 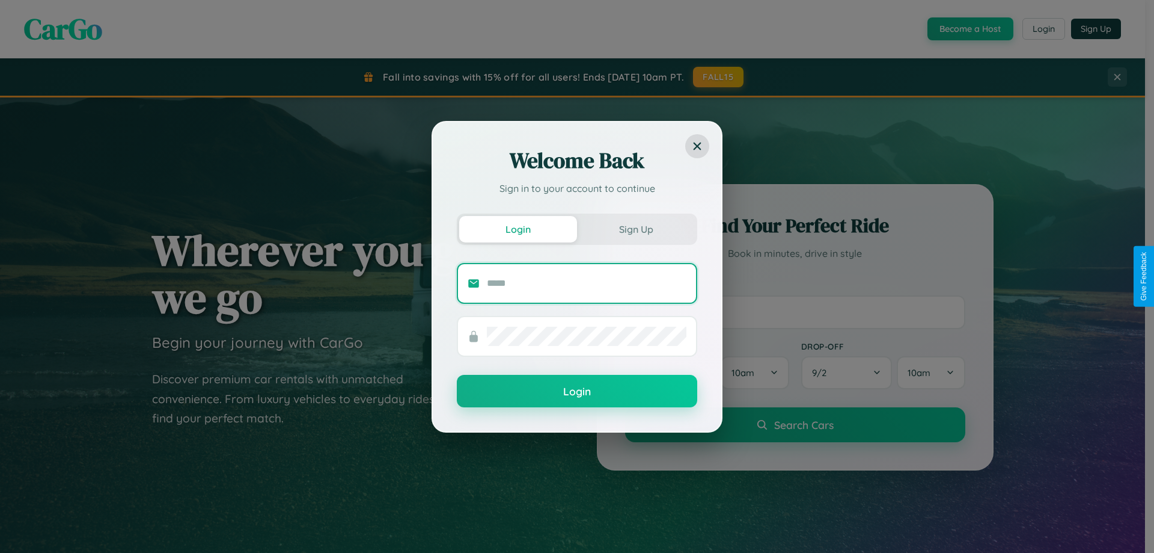 What do you see at coordinates (577, 161) in the screenshot?
I see `h2: Welcome Back` at bounding box center [577, 161].